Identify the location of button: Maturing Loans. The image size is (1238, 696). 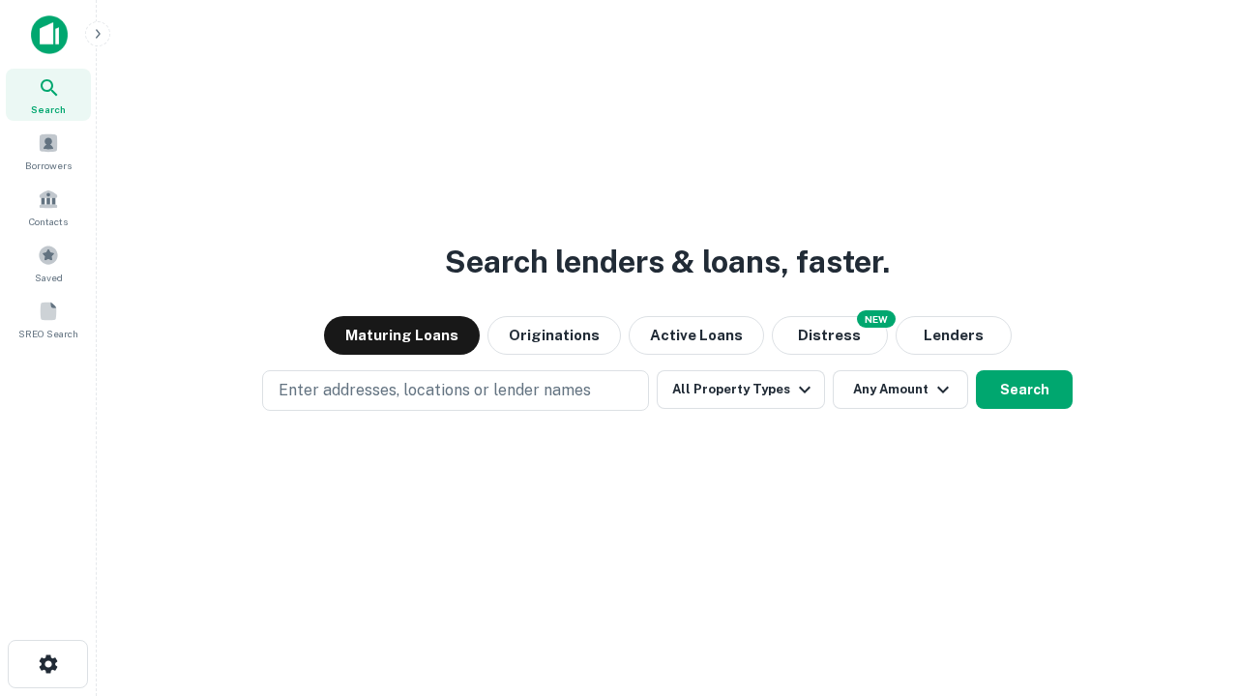
(401, 336).